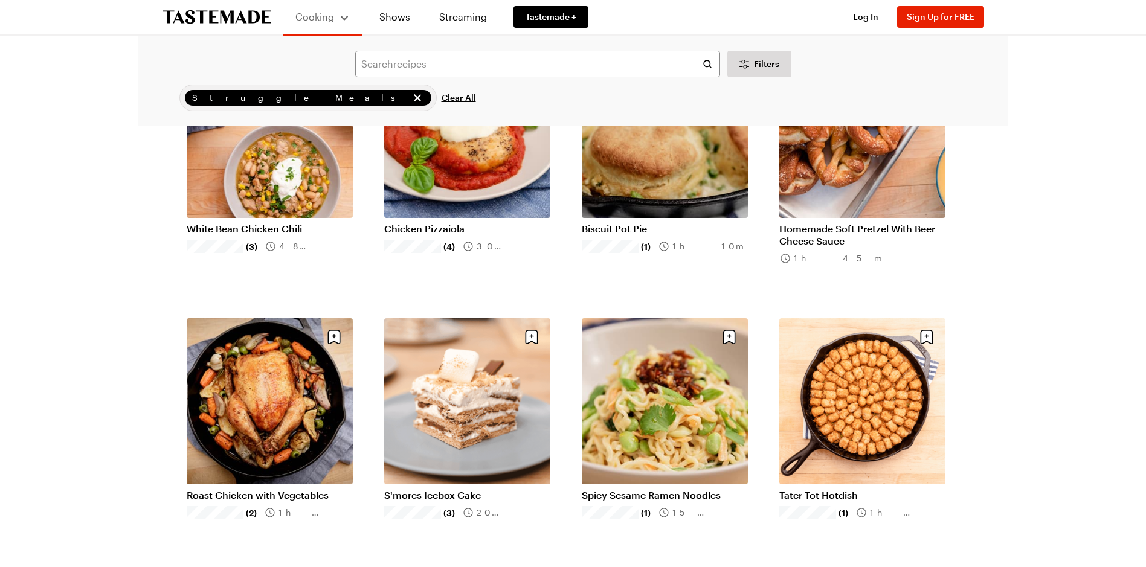 Image resolution: width=1146 pixels, height=567 pixels. What do you see at coordinates (467, 495) in the screenshot?
I see `a: S'mores Icebox Cake` at bounding box center [467, 495].